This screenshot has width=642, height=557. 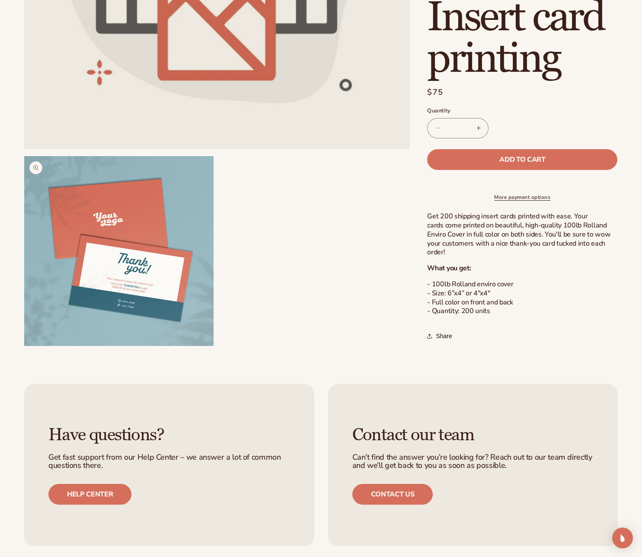 I want to click on strong: What you get:, so click(x=449, y=268).